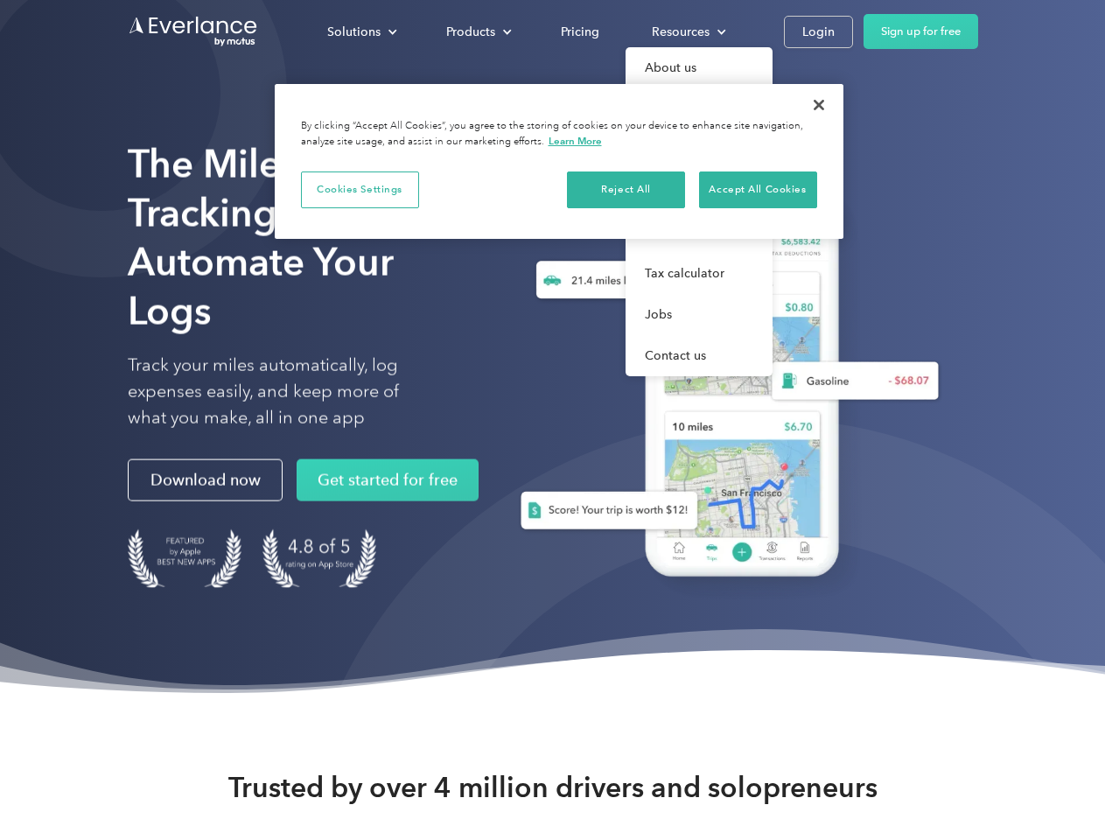 This screenshot has height=840, width=1105. Describe the element at coordinates (699, 67) in the screenshot. I see `a: About us` at that location.